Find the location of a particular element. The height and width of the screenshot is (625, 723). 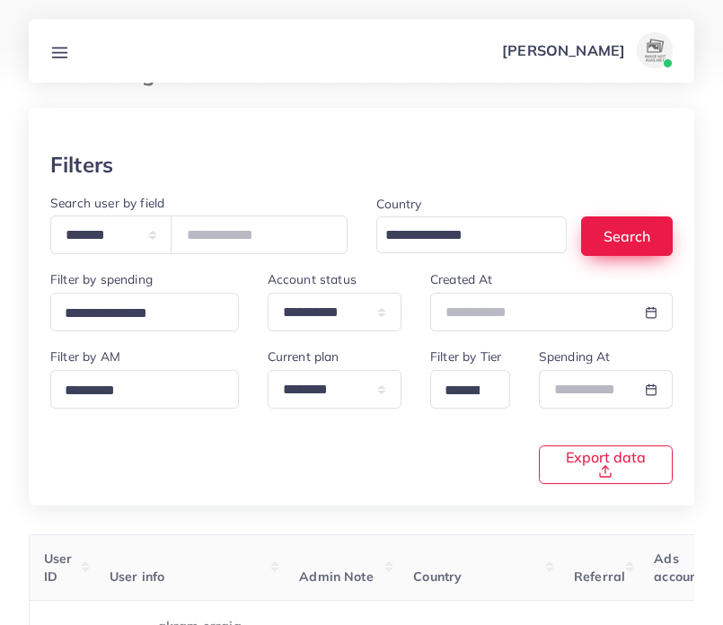

button: Export data is located at coordinates (606, 465).